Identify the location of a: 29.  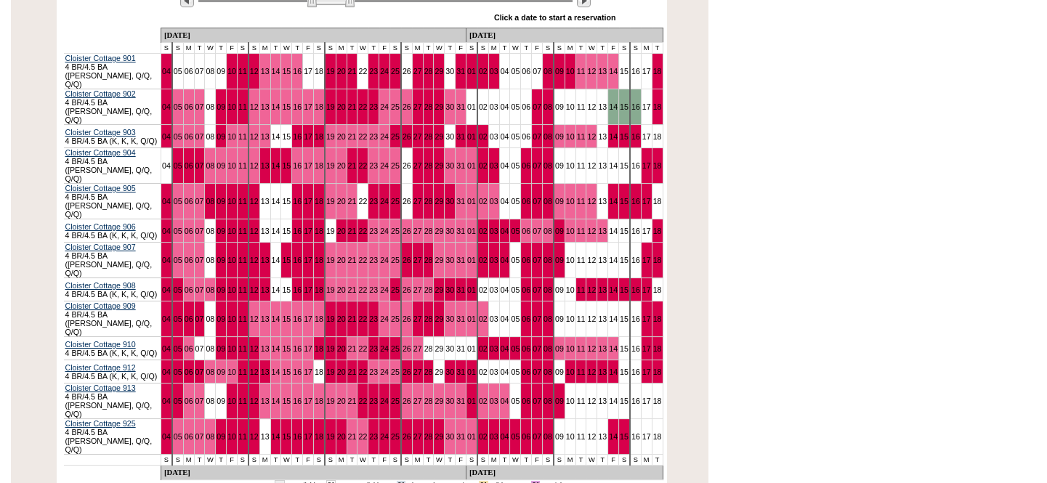
(439, 137).